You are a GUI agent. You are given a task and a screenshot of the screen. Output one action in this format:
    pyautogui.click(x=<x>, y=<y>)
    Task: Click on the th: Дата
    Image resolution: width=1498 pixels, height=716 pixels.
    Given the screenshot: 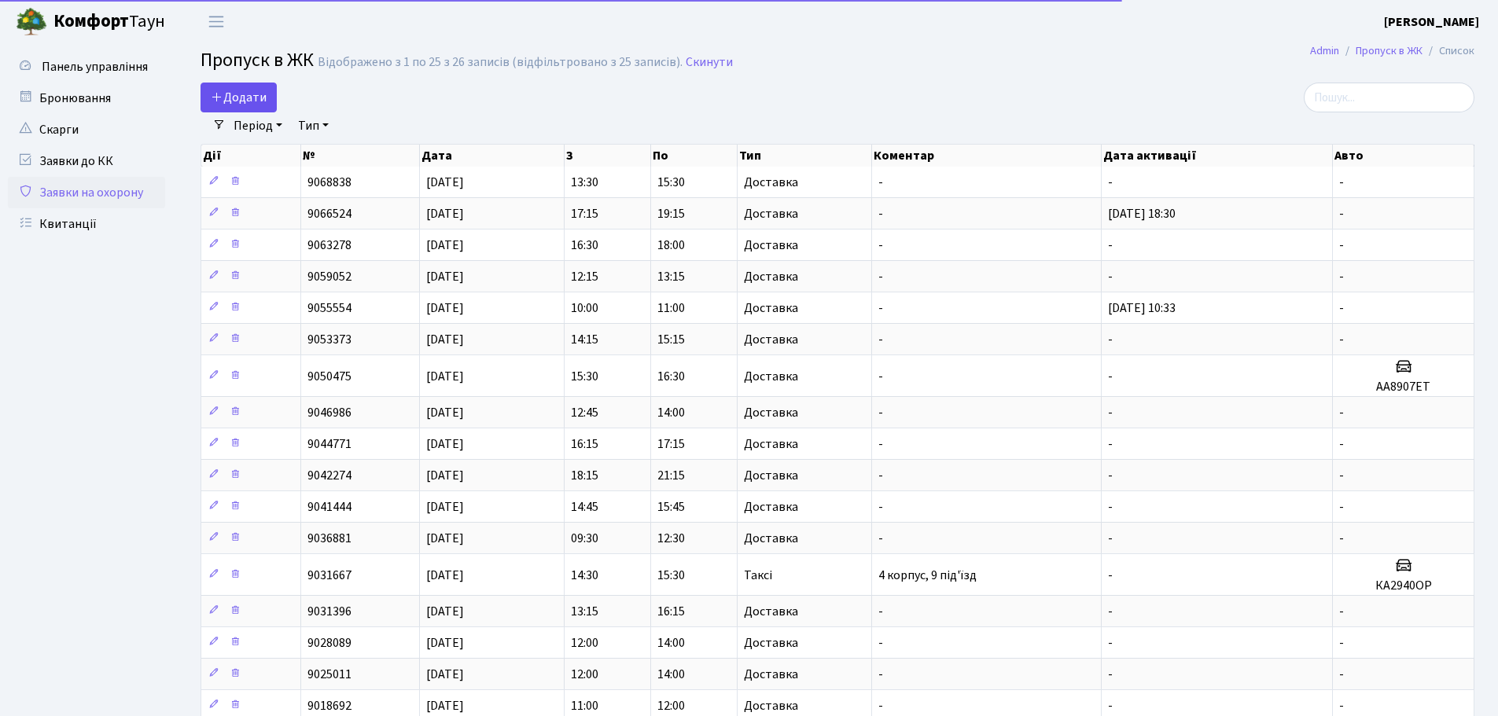 What is the action you would take?
    pyautogui.click(x=492, y=156)
    